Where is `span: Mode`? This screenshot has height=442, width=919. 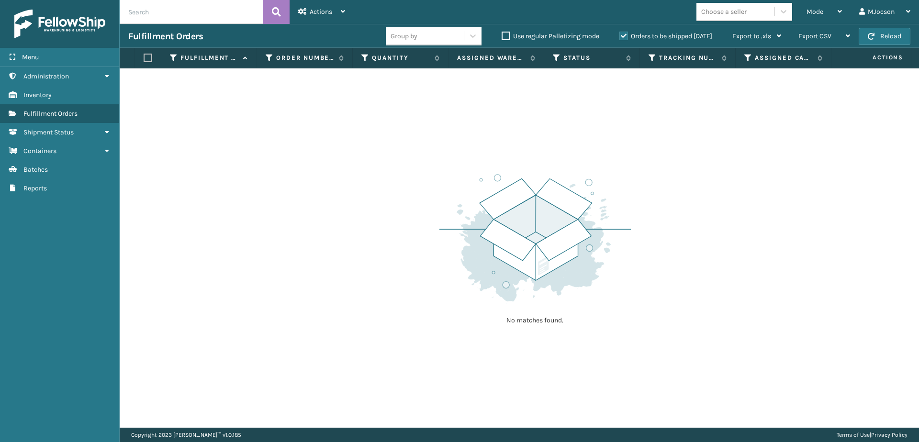
span: Mode is located at coordinates (814, 11).